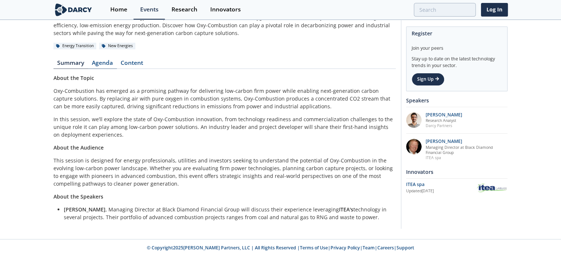 The image size is (561, 256). Describe the element at coordinates (74, 78) in the screenshot. I see `strong: About the Topic` at that location.